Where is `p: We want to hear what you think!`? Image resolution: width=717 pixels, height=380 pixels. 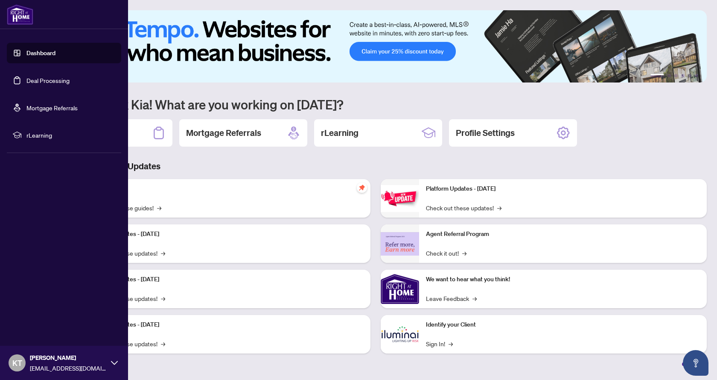 p: We want to hear what you think! is located at coordinates (563, 279).